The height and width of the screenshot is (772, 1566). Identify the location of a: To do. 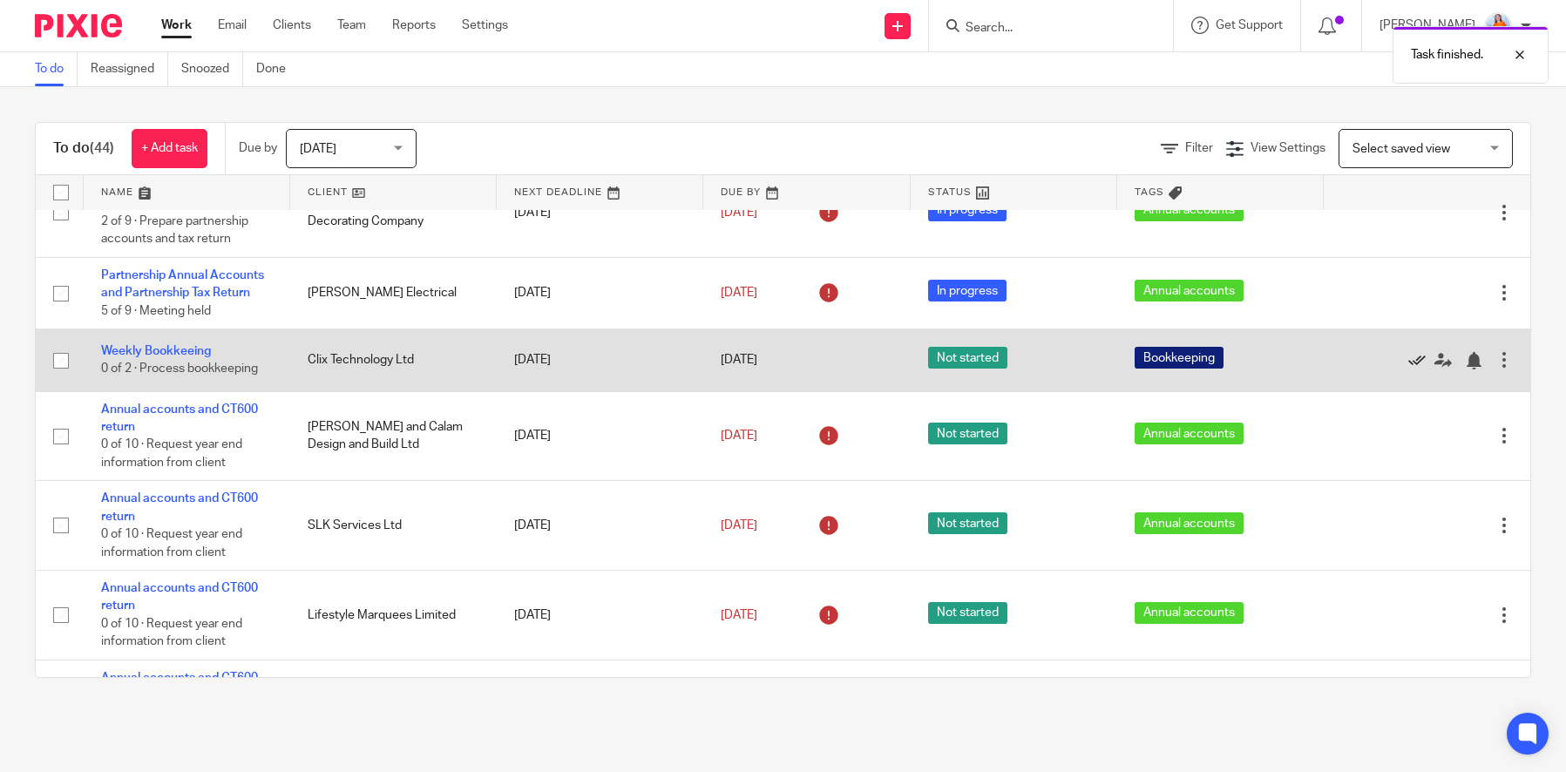
(56, 69).